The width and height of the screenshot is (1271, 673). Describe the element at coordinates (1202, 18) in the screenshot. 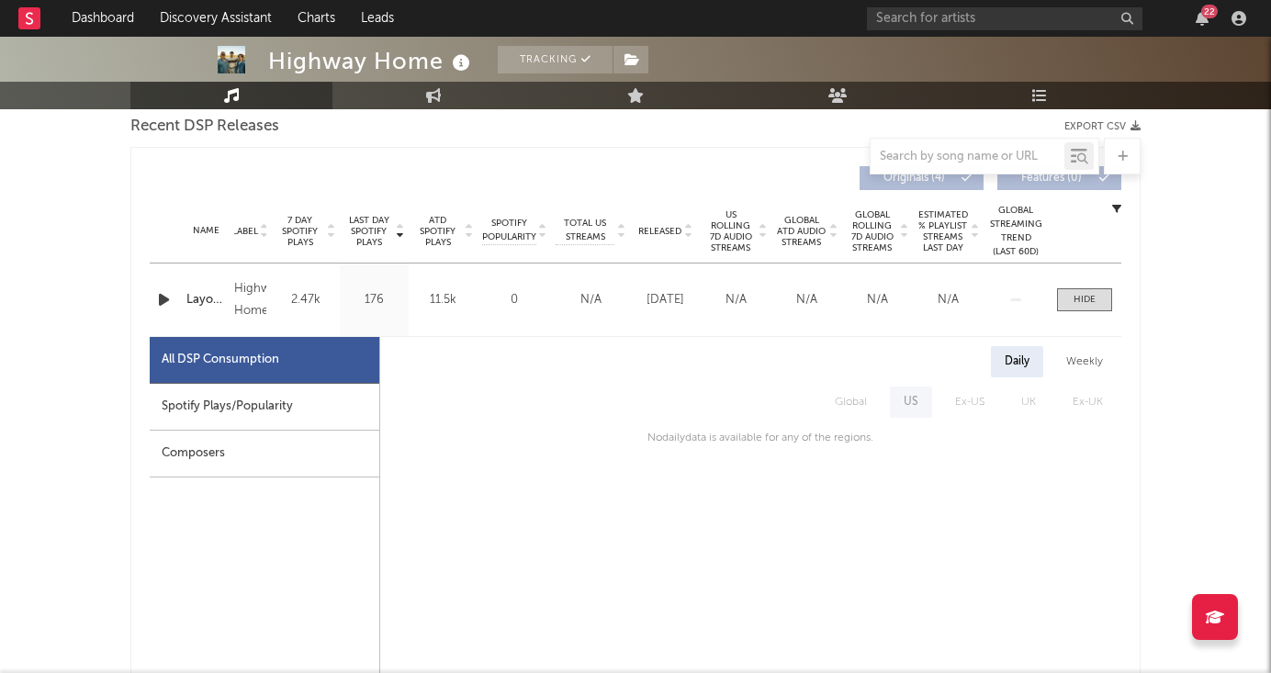

I see `button: 22` at that location.